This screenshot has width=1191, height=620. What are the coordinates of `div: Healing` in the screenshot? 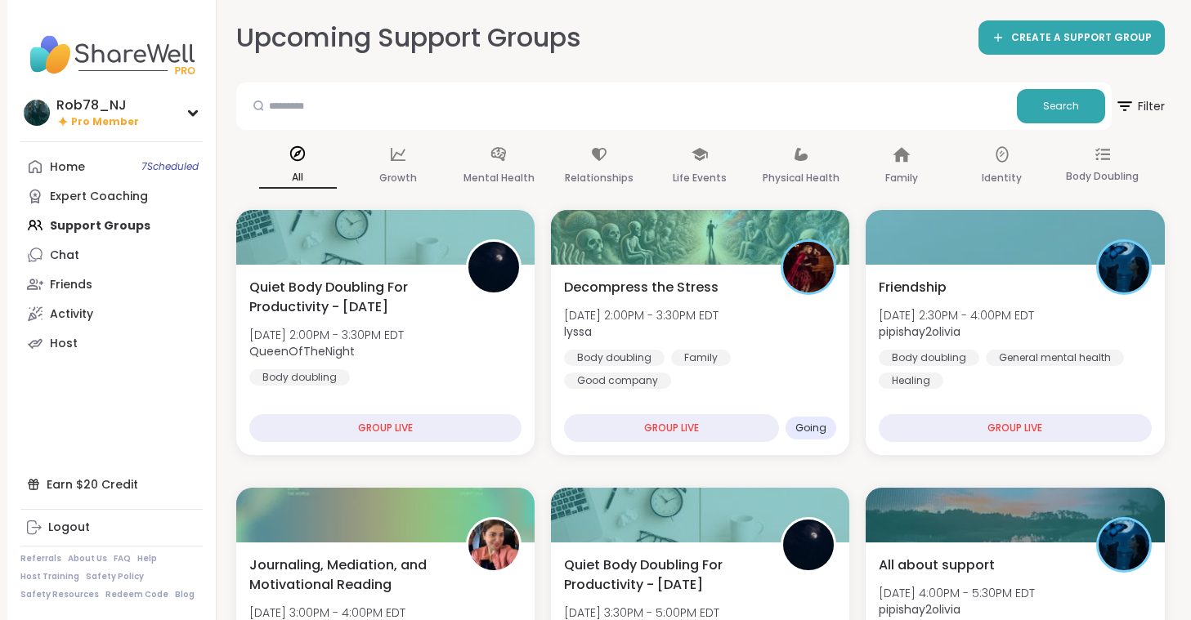 It's located at (911, 381).